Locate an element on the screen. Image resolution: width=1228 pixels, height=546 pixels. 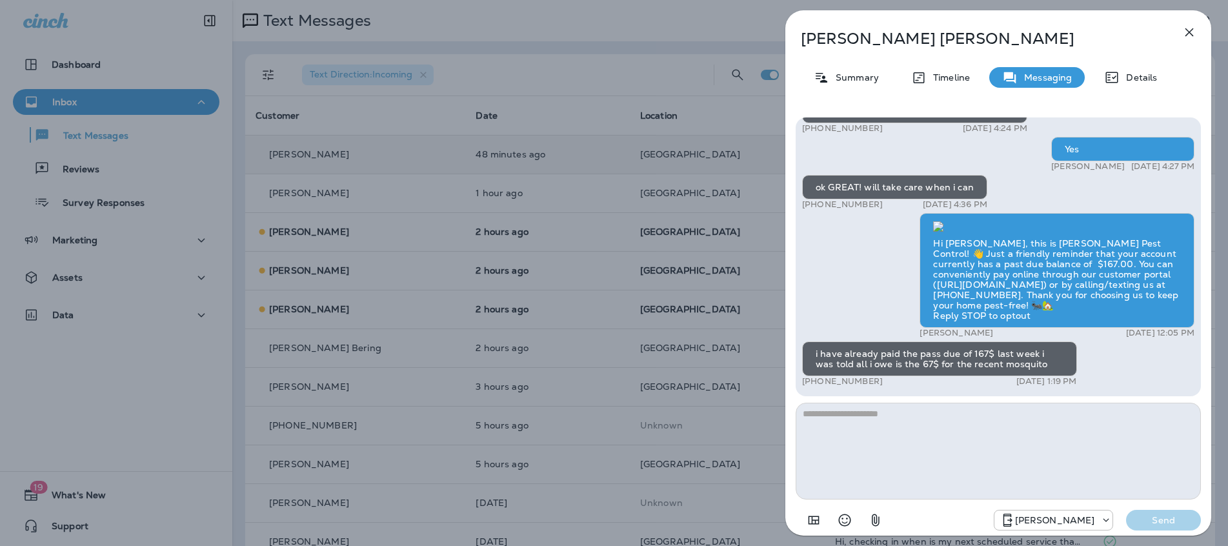
p: Timeline is located at coordinates (948, 77).